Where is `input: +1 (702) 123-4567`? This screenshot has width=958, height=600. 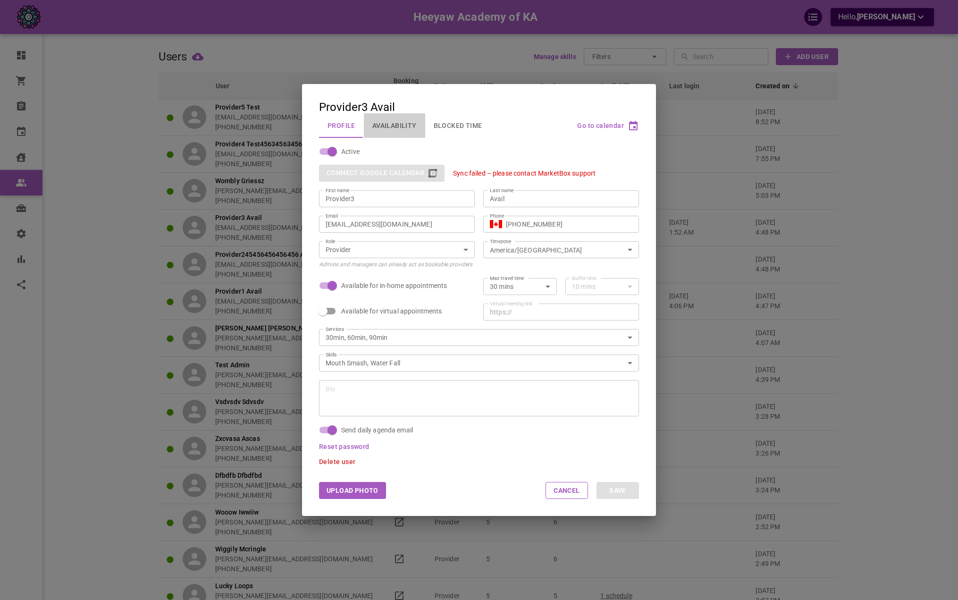
input: +1 (702) 123-4567 is located at coordinates (569, 224).